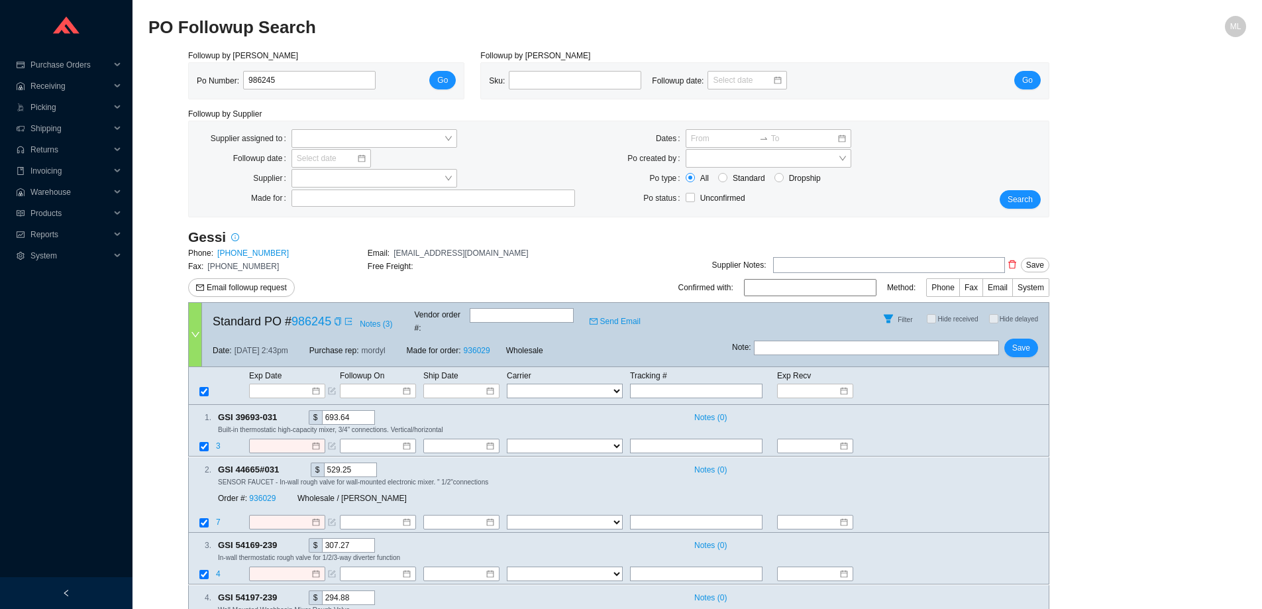 This screenshot has height=609, width=1262. What do you see at coordinates (70, 65) in the screenshot?
I see `span: Purchase Orders` at bounding box center [70, 65].